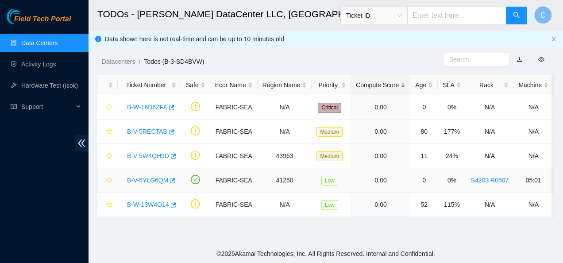 The height and width of the screenshot is (263, 563). I want to click on td: 41250, so click(285, 180).